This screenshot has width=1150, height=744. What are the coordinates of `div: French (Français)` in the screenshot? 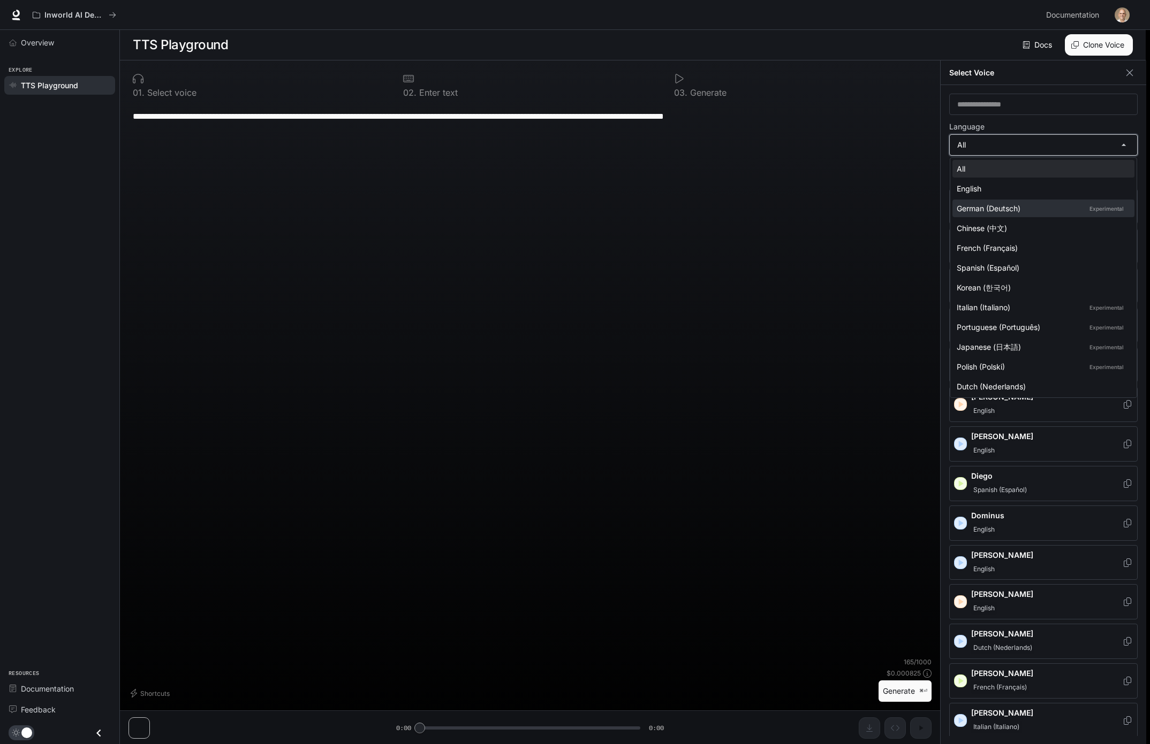 It's located at (1041, 248).